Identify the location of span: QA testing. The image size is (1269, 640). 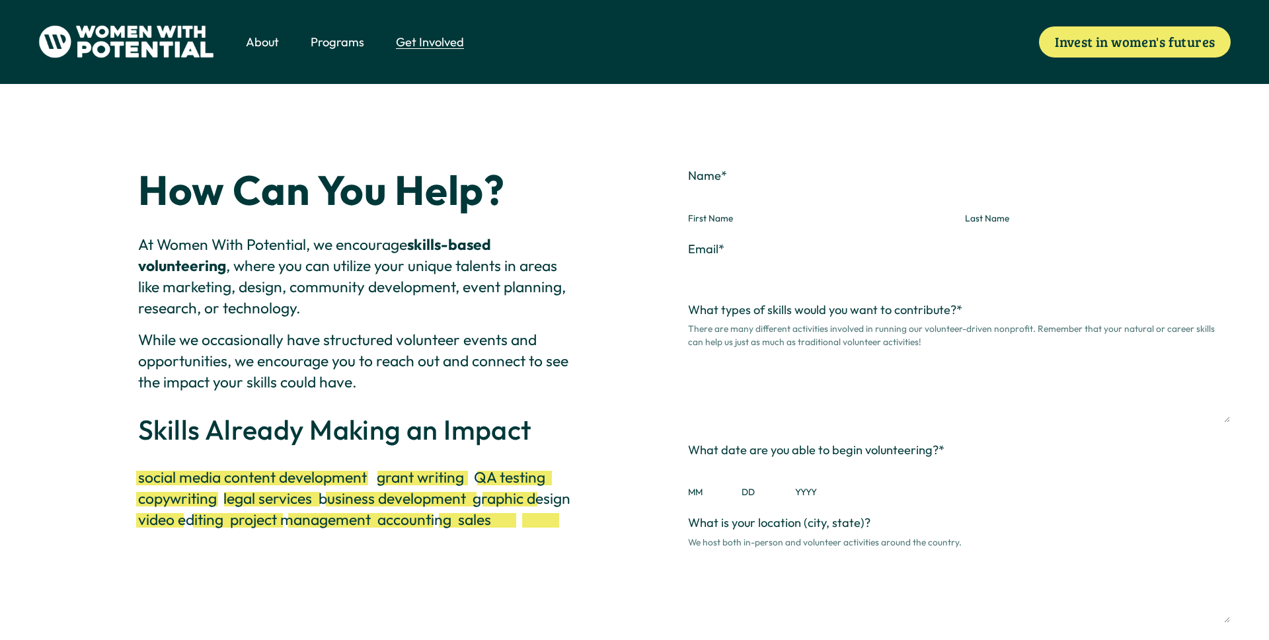
(510, 477).